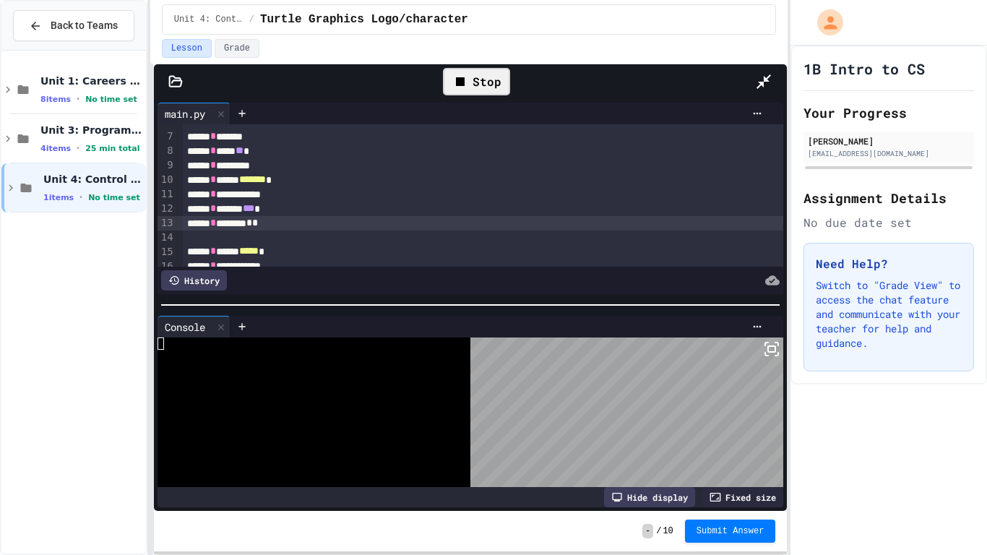  Describe the element at coordinates (731, 531) in the screenshot. I see `span: Submit Answer` at that location.